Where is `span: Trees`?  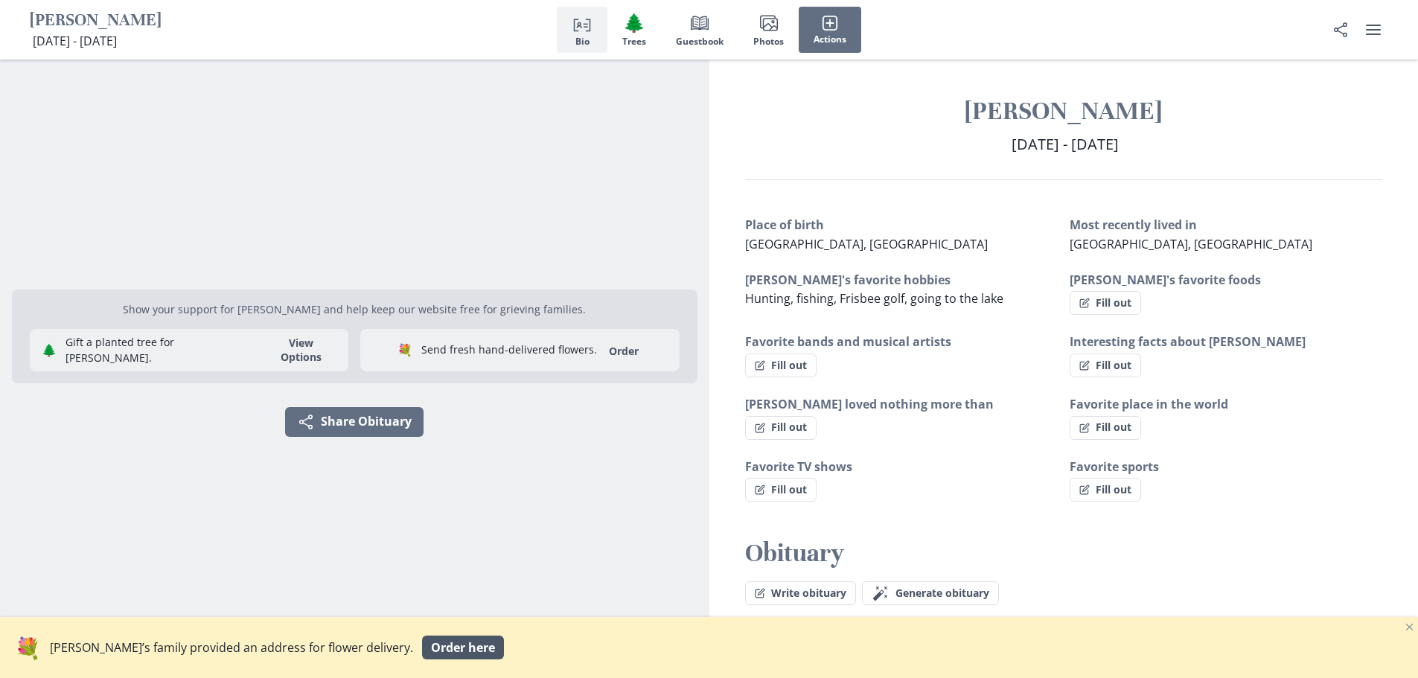 span: Trees is located at coordinates (634, 42).